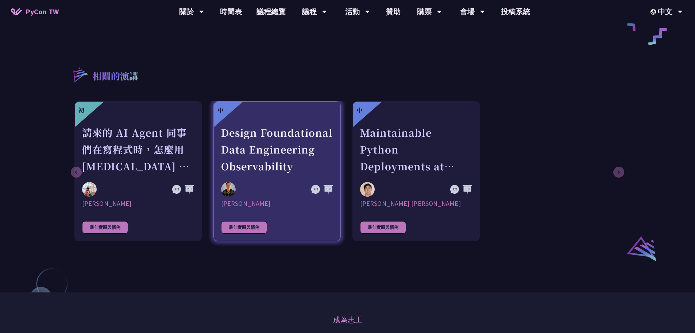 The width and height of the screenshot is (695, 333). What do you see at coordinates (229, 189) in the screenshot?
I see `img: Shuhsi Lin` at bounding box center [229, 189].